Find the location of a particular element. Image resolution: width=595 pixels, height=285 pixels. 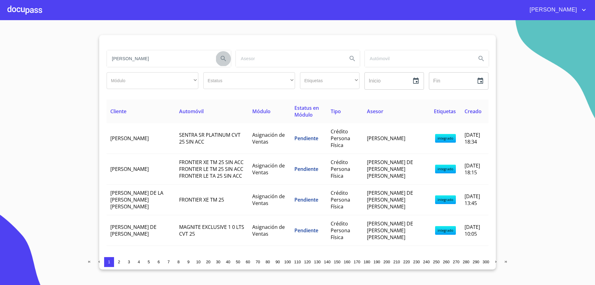

span: 110 is located at coordinates (297, 262).